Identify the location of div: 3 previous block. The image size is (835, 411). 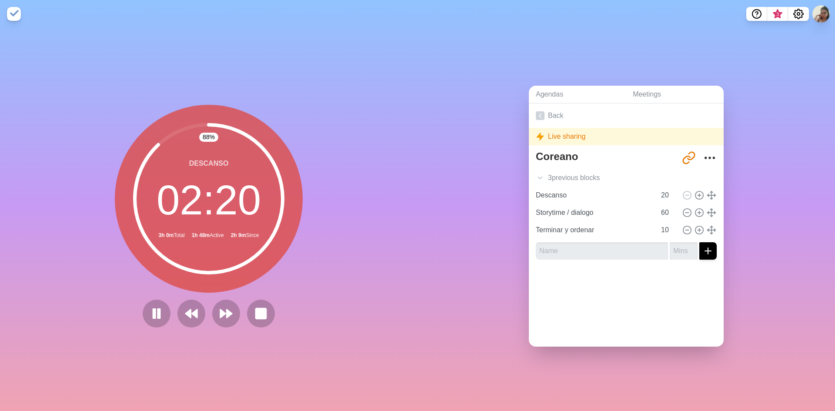
(627, 178).